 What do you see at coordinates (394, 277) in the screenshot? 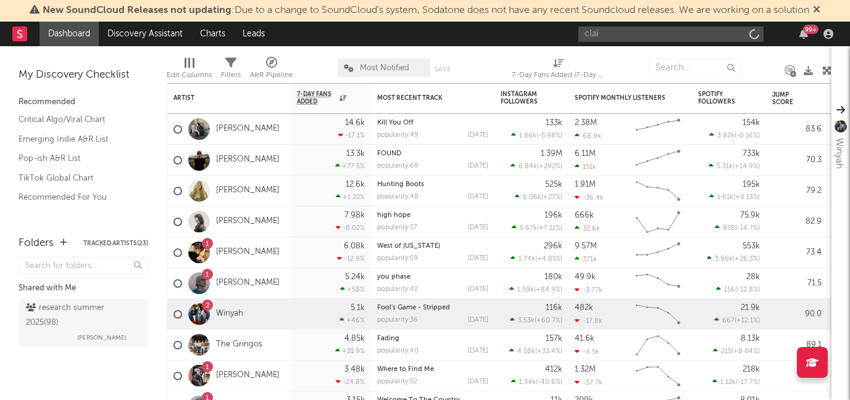
I see `a: you phase` at bounding box center [394, 277].